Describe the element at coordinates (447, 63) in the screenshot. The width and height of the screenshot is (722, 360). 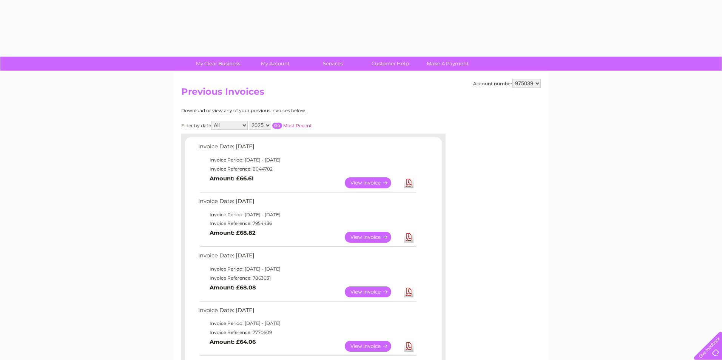
I see `a: Make A Payment` at that location.